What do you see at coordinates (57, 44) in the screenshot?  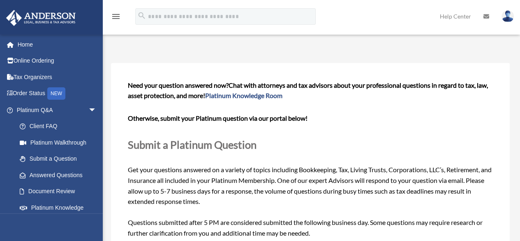 I see `a: Home` at bounding box center [57, 44].